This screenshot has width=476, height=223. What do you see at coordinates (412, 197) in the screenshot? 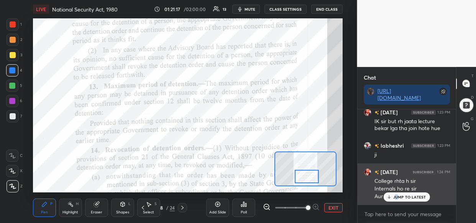
I see `div: Aur assingment` at bounding box center [412, 197].